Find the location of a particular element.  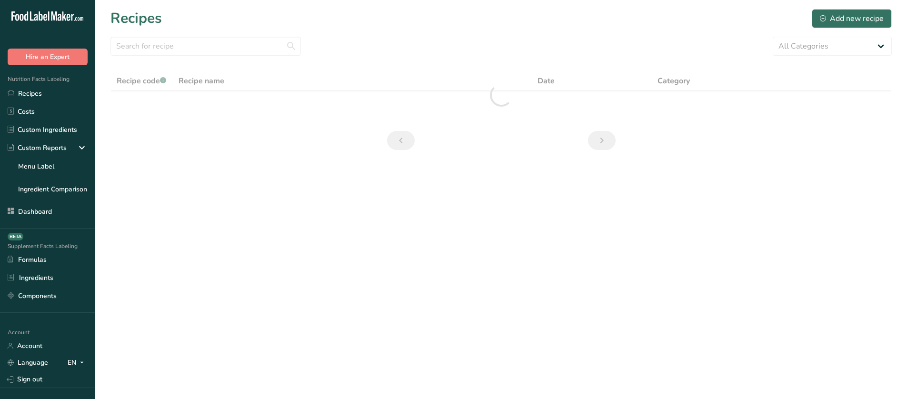

a: Previous page is located at coordinates (401, 140).